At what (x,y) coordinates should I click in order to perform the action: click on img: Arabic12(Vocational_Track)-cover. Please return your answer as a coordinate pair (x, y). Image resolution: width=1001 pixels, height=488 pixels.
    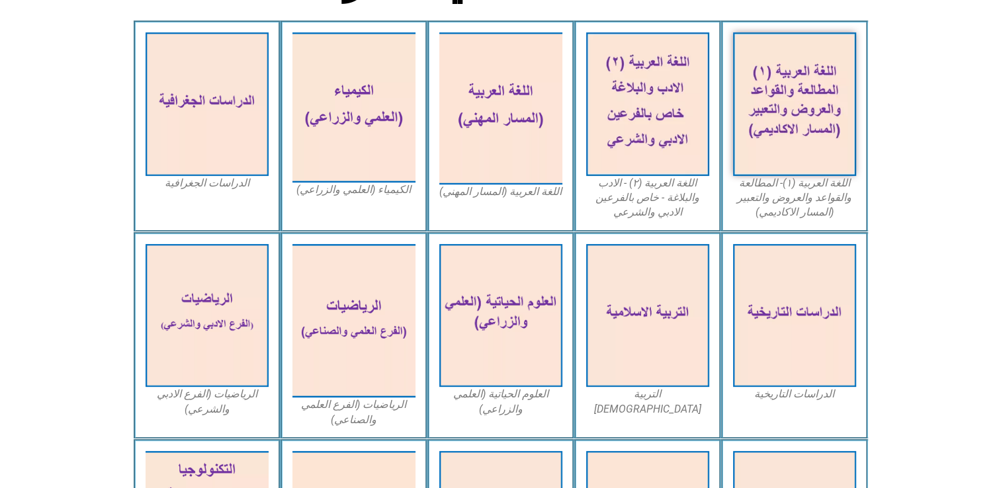
    Looking at the image, I should click on (501, 109).